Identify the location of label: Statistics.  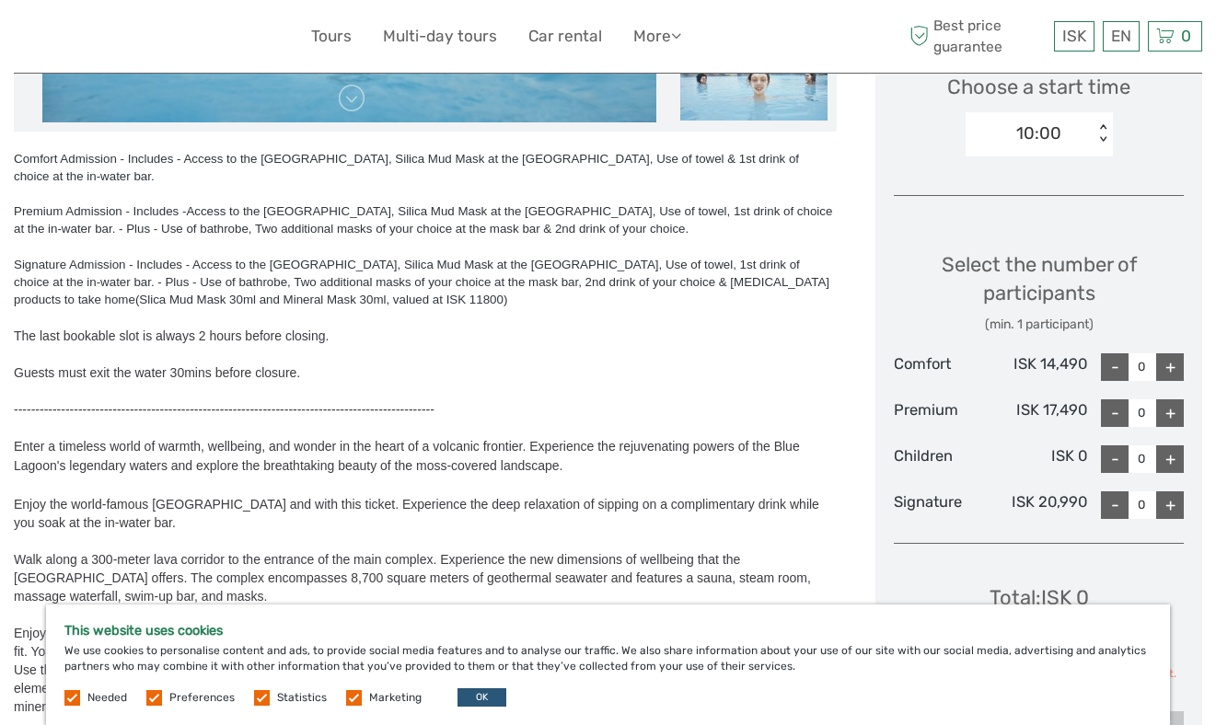
(302, 698).